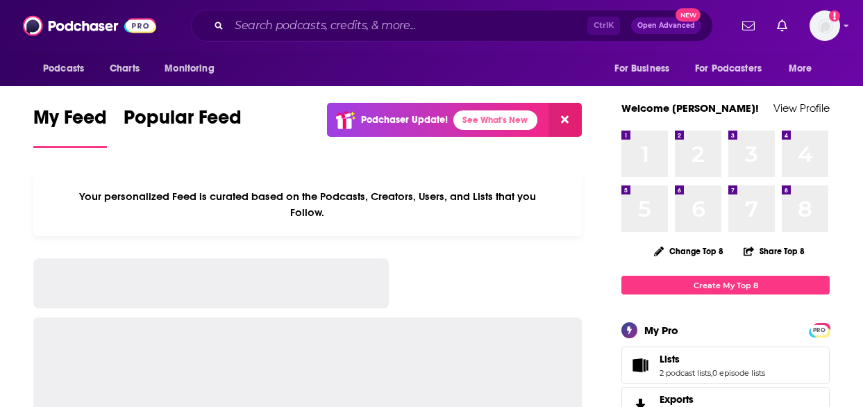 The image size is (863, 407). What do you see at coordinates (70, 126) in the screenshot?
I see `a: My Feed` at bounding box center [70, 126].